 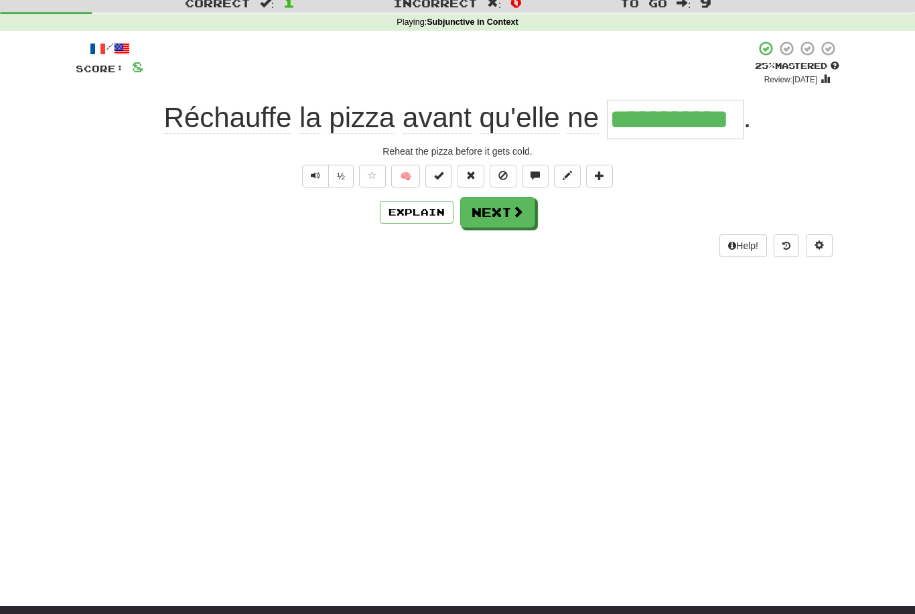 I want to click on span: Score:, so click(x=100, y=68).